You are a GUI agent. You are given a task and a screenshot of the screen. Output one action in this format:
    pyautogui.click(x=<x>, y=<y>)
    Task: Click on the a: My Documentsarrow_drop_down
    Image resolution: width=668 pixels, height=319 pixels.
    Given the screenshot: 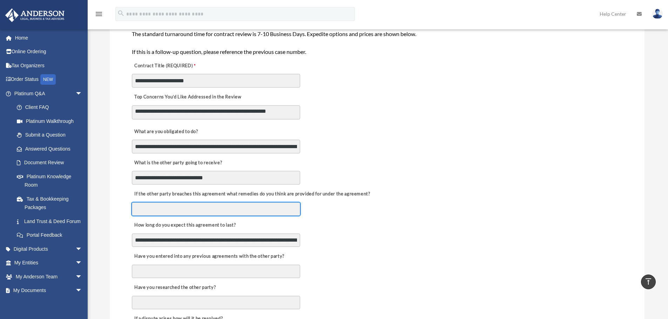 What is the action you would take?
    pyautogui.click(x=49, y=291)
    